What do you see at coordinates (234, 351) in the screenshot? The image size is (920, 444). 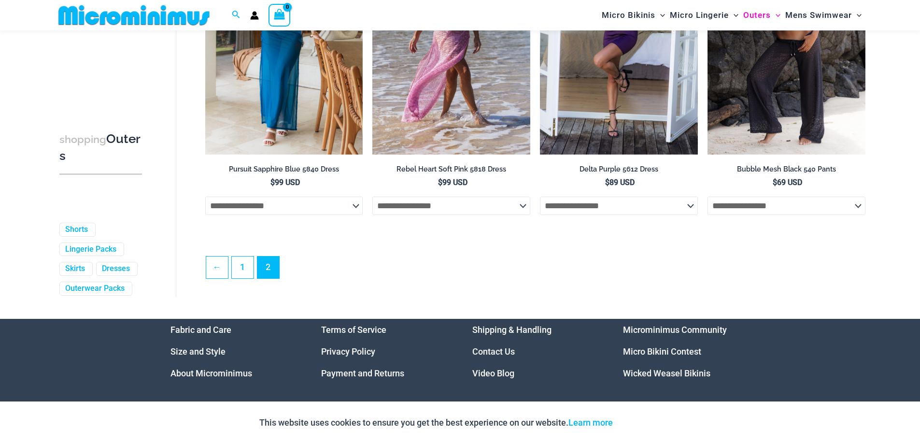 I see `aside: Footer Widget 1` at bounding box center [234, 351].